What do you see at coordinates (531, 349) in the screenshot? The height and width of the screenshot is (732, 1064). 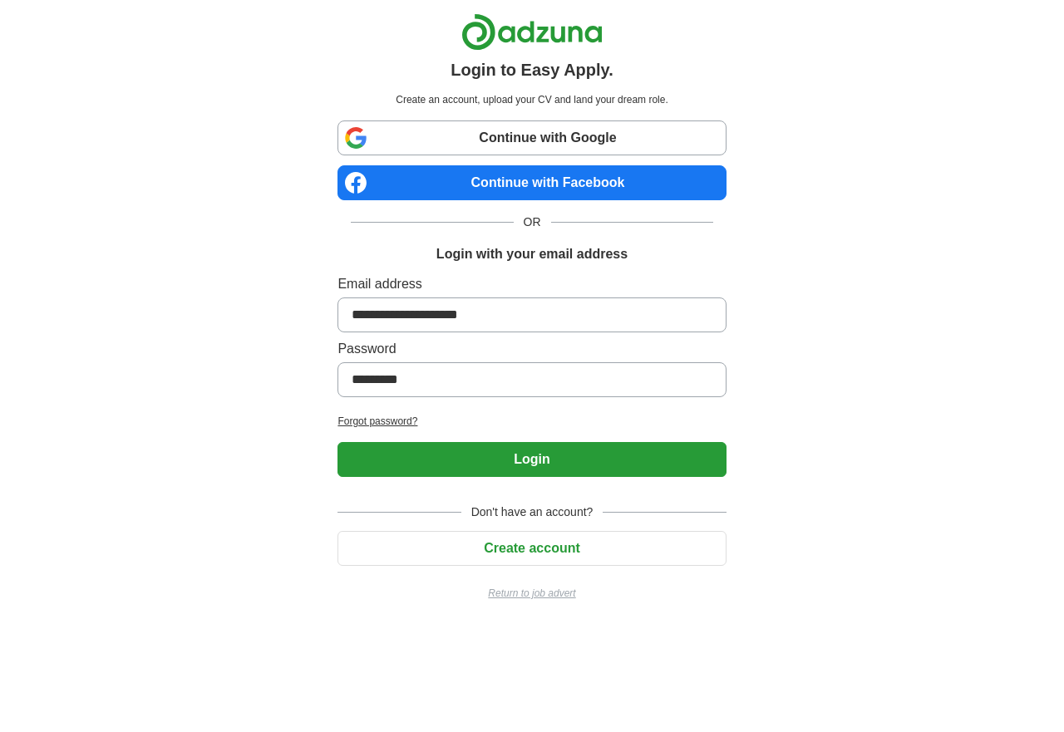 I see `label: Password` at bounding box center [531, 349].